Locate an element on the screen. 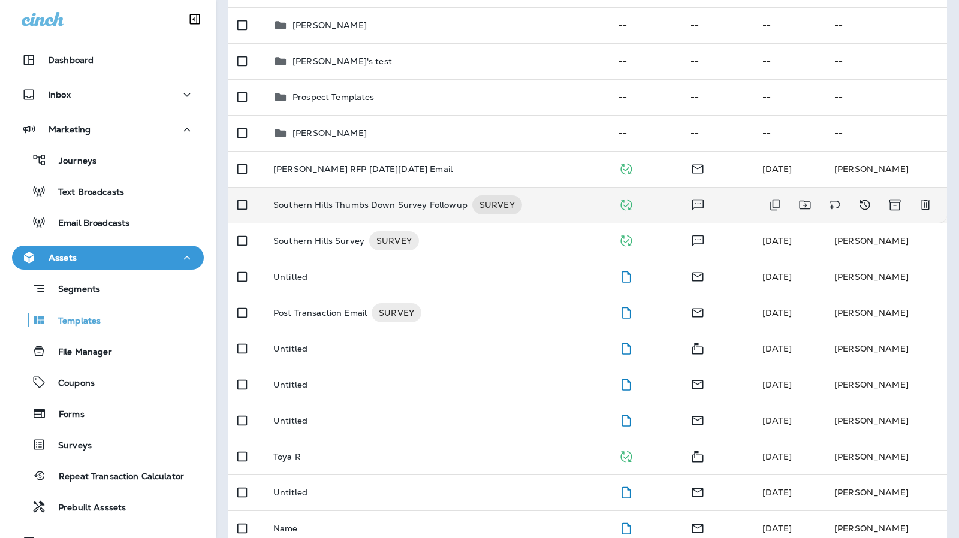  span: Michelle Anderson is located at coordinates (777, 169).